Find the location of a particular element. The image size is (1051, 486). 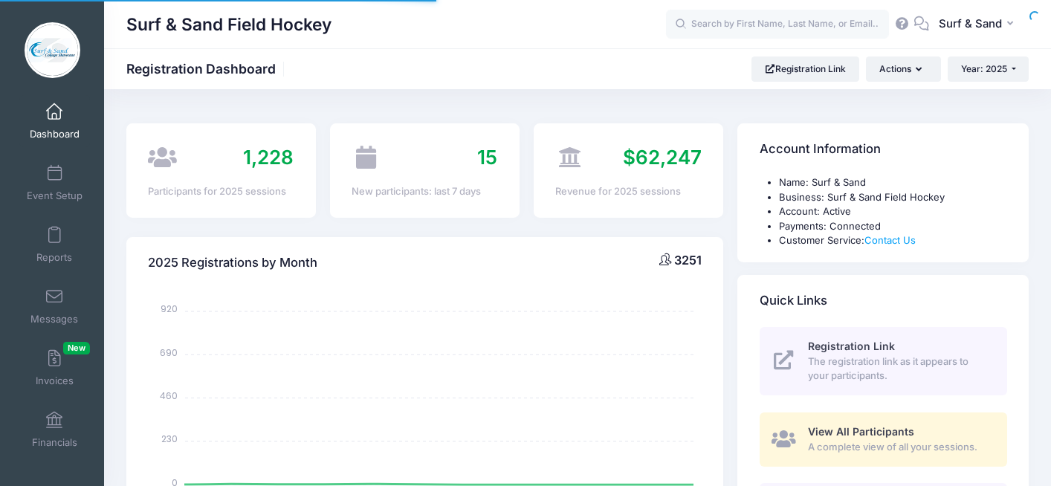

tspan: 920 is located at coordinates (169, 308).